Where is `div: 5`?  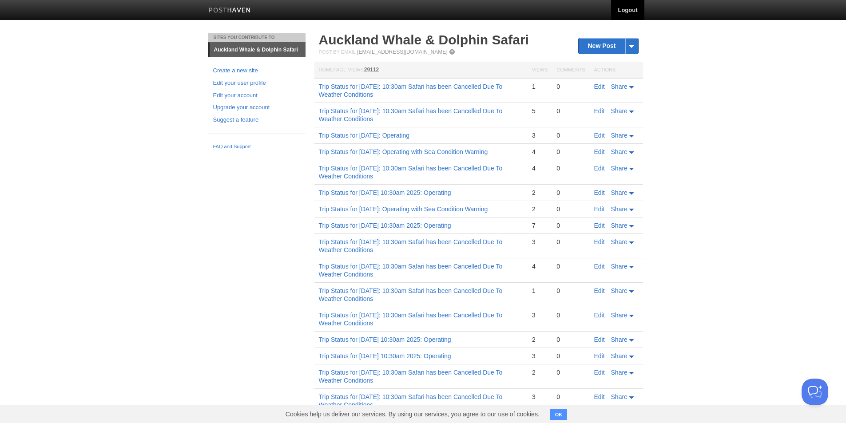 div: 5 is located at coordinates (540, 111).